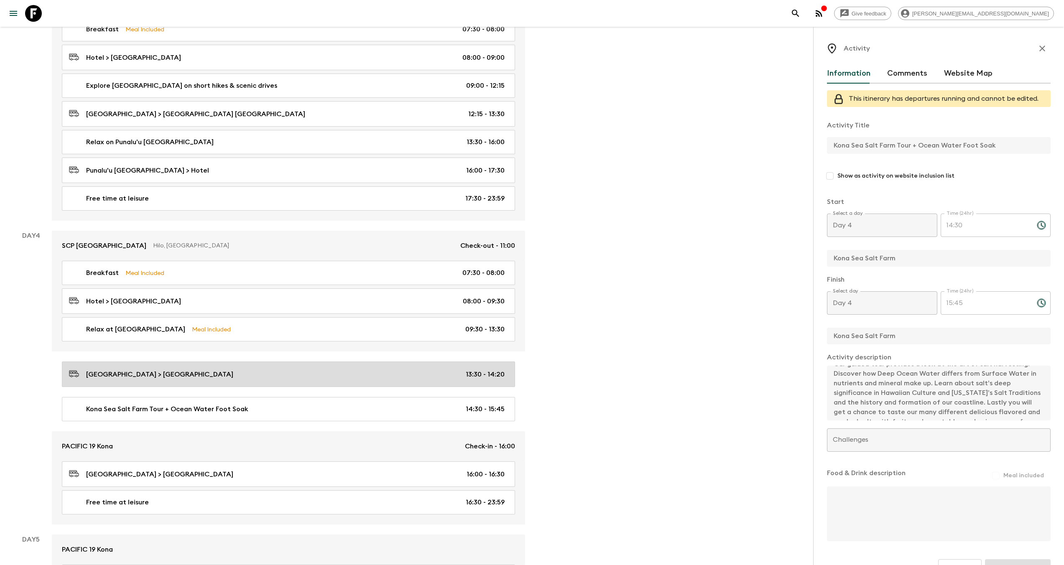 This screenshot has width=1064, height=565. Describe the element at coordinates (485, 375) in the screenshot. I see `p: 13:30 - 14:20` at that location.